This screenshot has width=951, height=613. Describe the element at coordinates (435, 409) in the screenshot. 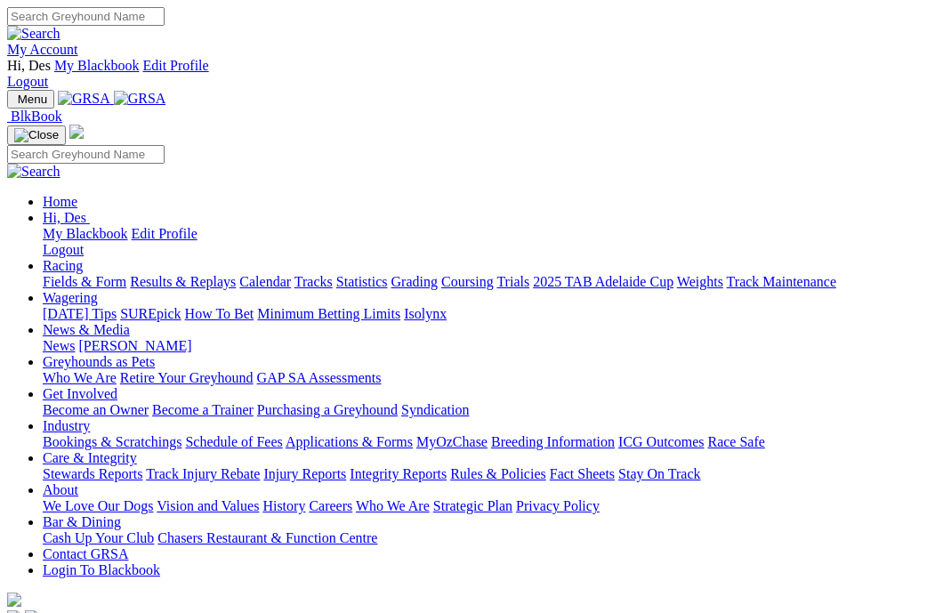

I see `a: Syndication` at that location.